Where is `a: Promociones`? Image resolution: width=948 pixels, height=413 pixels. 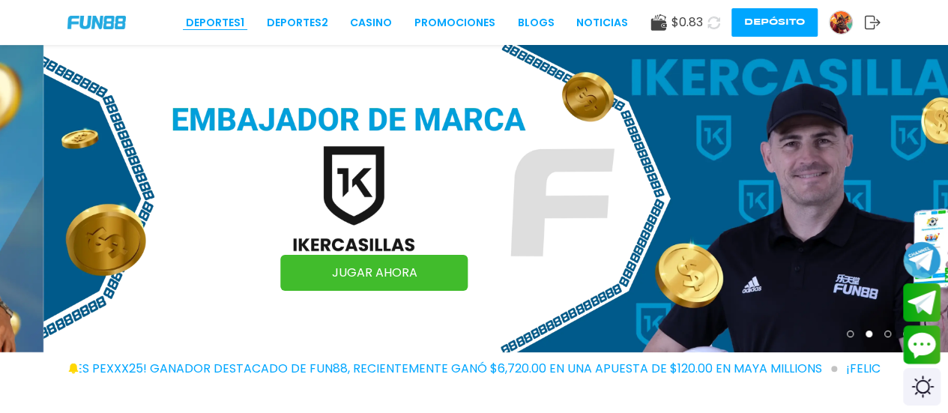
a: Promociones is located at coordinates (455, 22).